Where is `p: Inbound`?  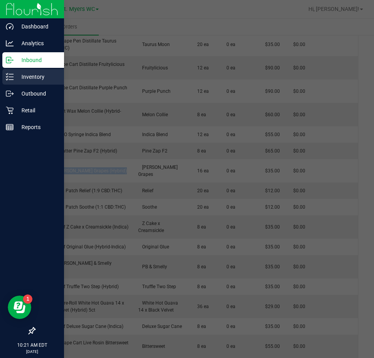
p: Inbound is located at coordinates (37, 60).